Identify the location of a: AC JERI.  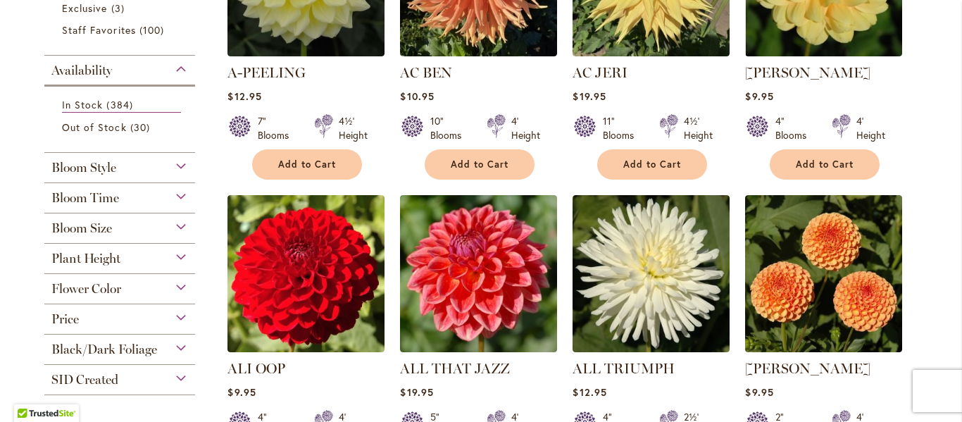
(600, 73).